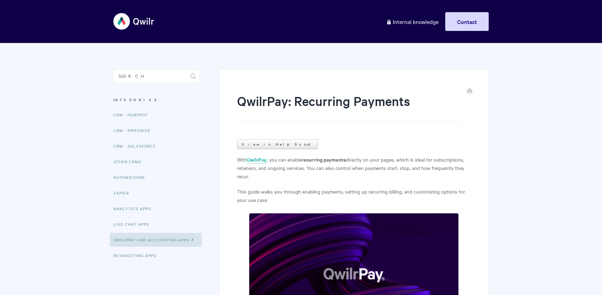  What do you see at coordinates (354, 196) in the screenshot?
I see `p: This guide walks you through enabling payments, setting up recurring billing, and customizing opt...` at bounding box center [354, 196].